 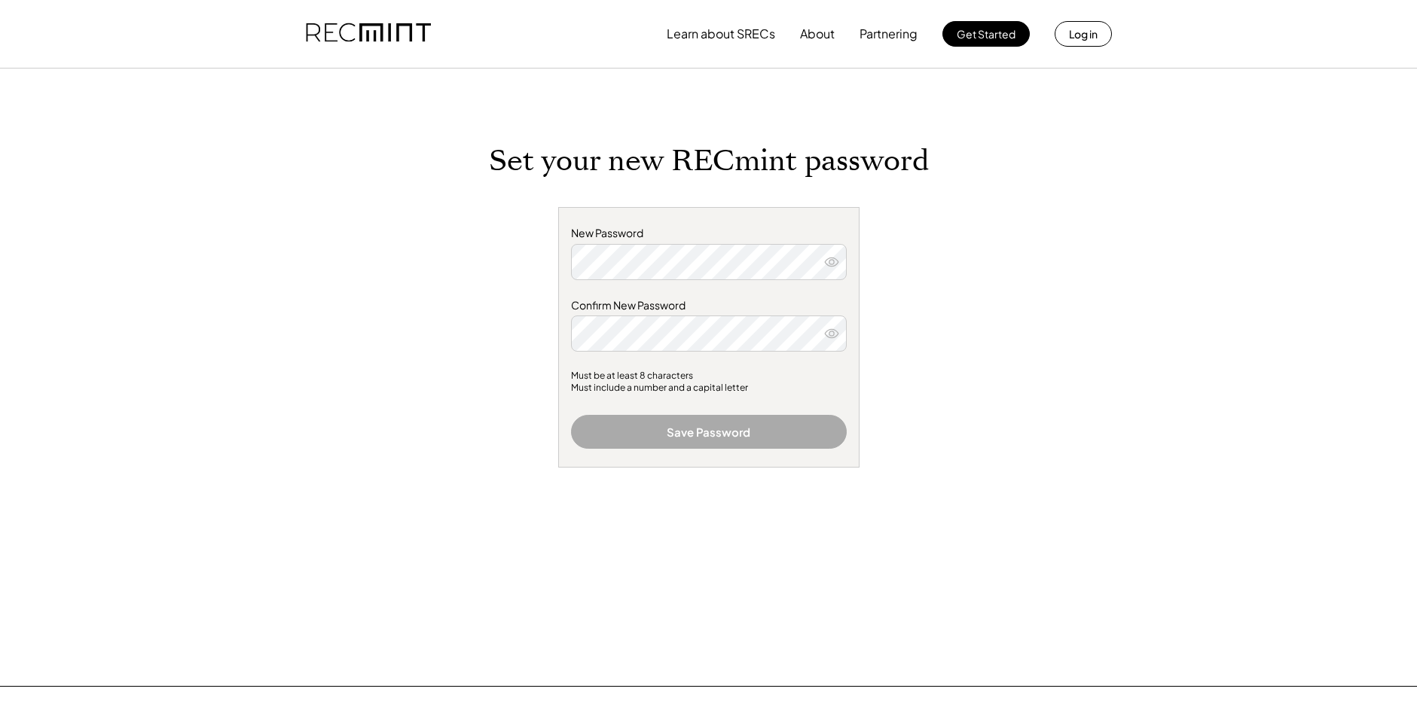 I want to click on div: Must be at least 8 characters Must include a number and a capital letter, so click(x=709, y=383).